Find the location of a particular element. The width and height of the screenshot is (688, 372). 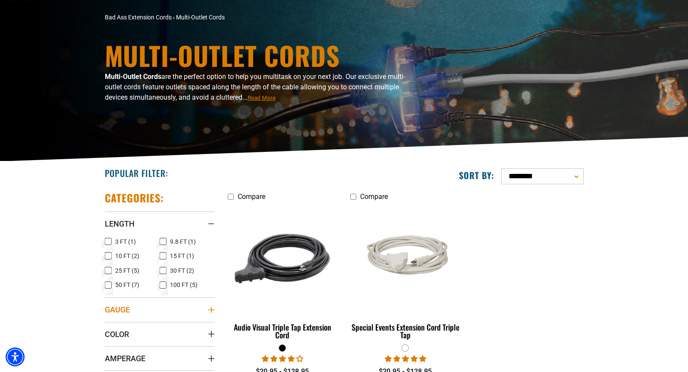

b: Multi-Outlet Cords is located at coordinates (133, 76).